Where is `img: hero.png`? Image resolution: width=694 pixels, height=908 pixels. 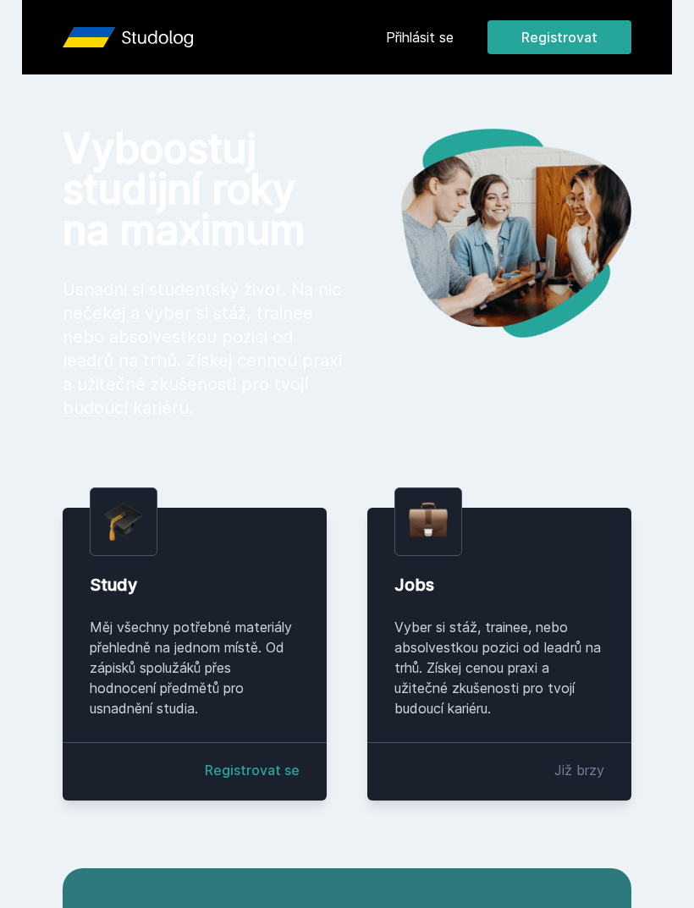 img: hero.png is located at coordinates (489, 233).